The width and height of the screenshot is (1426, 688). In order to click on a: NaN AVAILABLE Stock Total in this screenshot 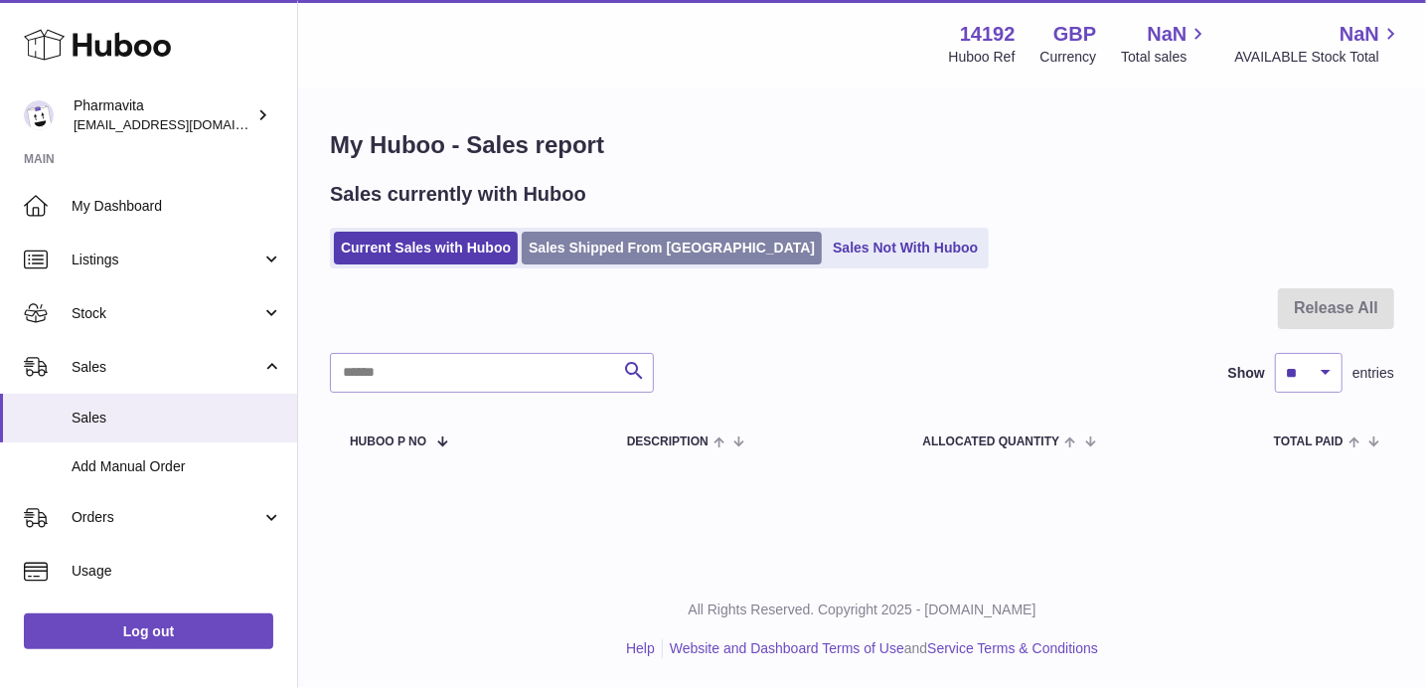, I will do `click(1318, 44)`.